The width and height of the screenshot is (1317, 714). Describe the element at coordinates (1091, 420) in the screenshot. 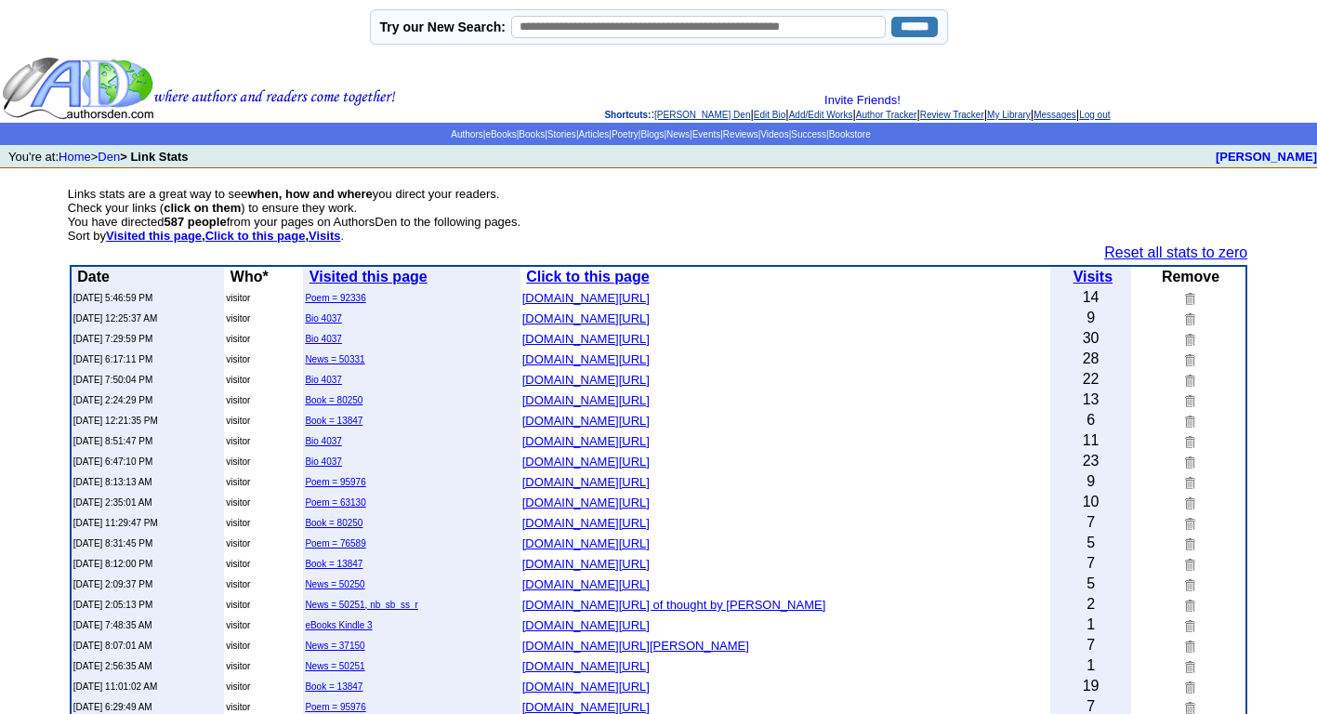

I see `td: 6` at that location.